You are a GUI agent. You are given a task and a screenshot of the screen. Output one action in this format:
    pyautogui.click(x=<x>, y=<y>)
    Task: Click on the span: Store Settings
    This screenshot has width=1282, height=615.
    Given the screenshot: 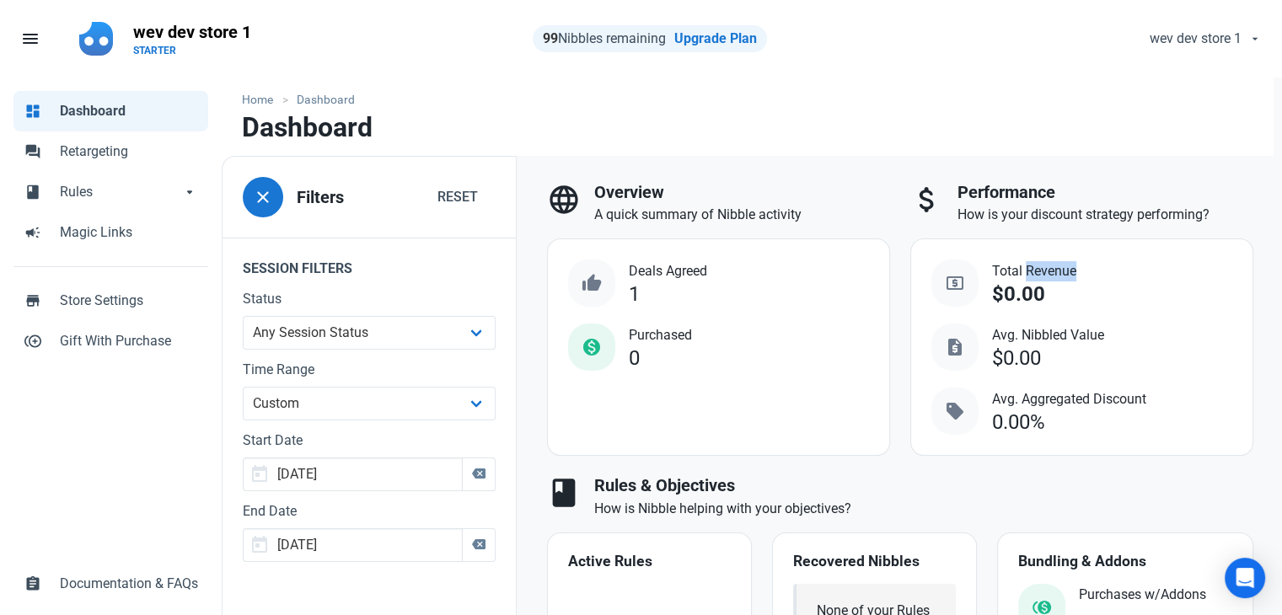 What is the action you would take?
    pyautogui.click(x=129, y=301)
    